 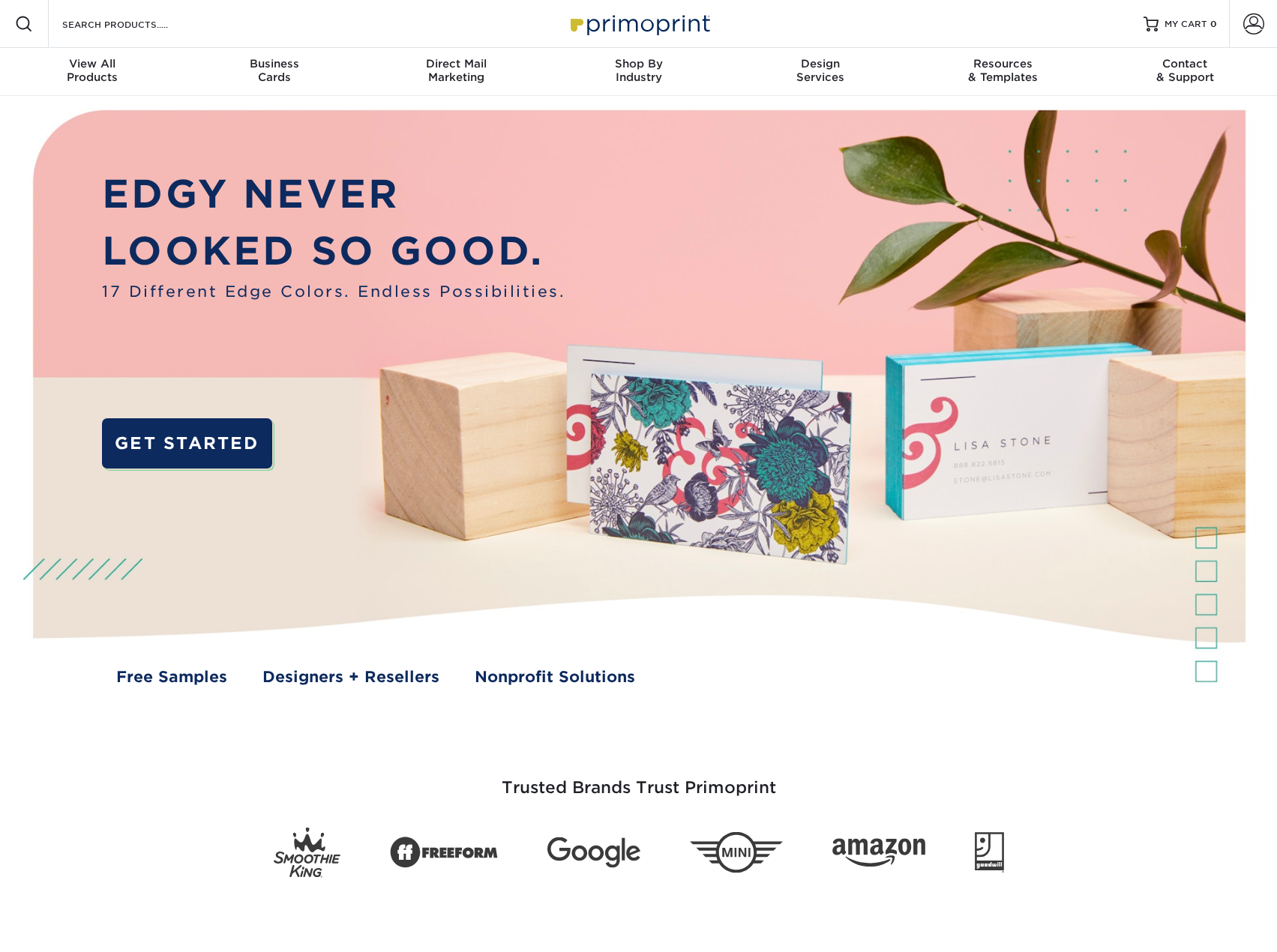 What do you see at coordinates (333, 194) in the screenshot?
I see `p: EDGY NEVER` at bounding box center [333, 194].